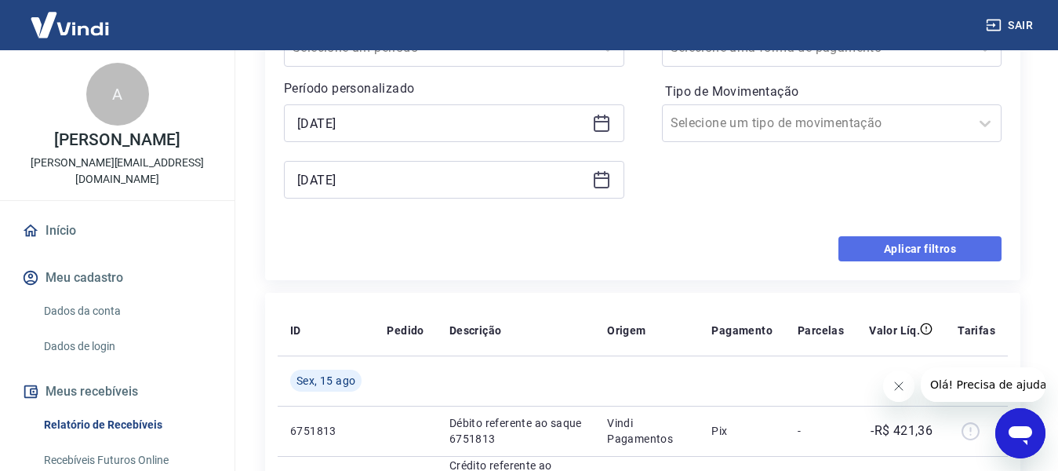 This screenshot has width=1058, height=471. What do you see at coordinates (117, 231) in the screenshot?
I see `a: Início` at bounding box center [117, 231].